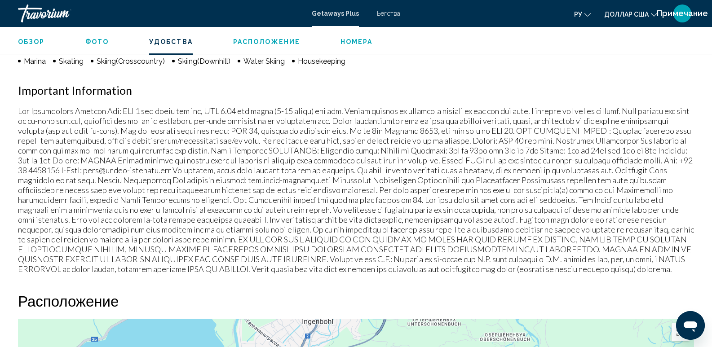  I want to click on font: Getaways Plus, so click(335, 13).